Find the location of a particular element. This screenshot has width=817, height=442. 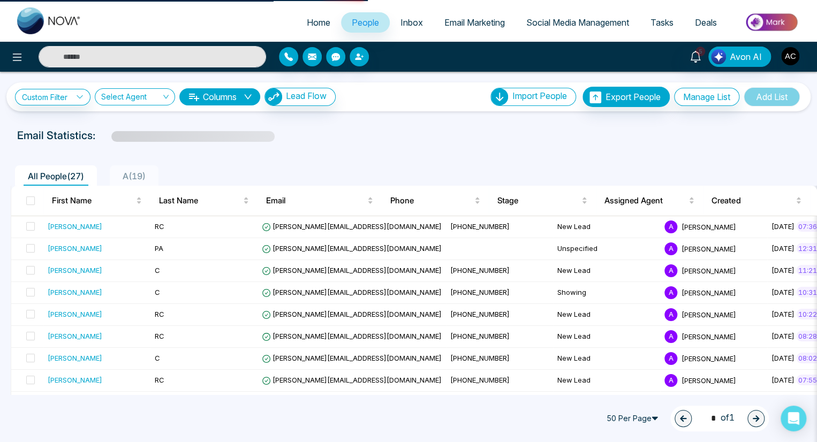

span: Avon AI is located at coordinates (746, 57).